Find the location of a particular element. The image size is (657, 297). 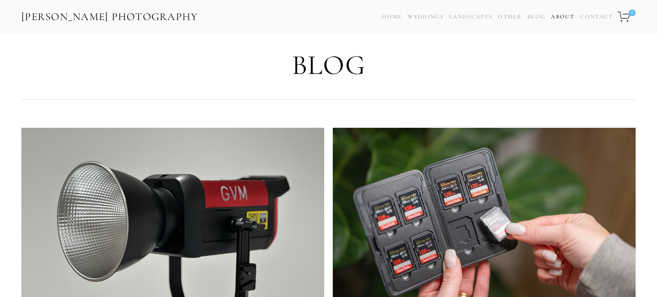

a: Contact is located at coordinates (596, 17).